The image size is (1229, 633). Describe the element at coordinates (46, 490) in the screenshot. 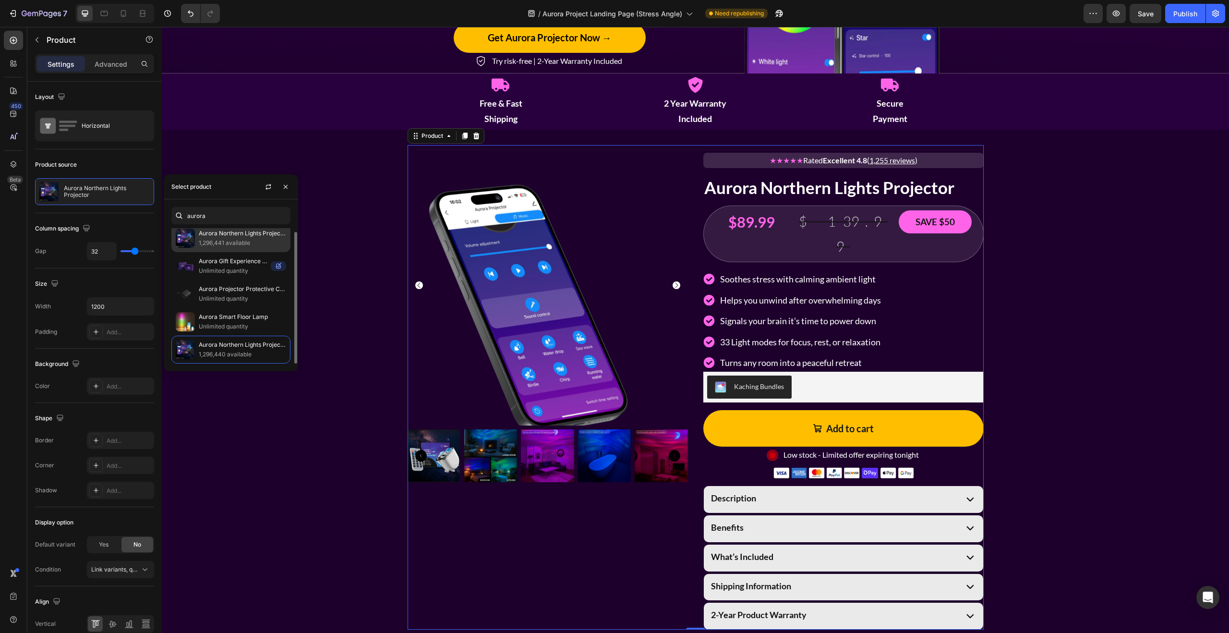

I see `div: Shadow` at that location.